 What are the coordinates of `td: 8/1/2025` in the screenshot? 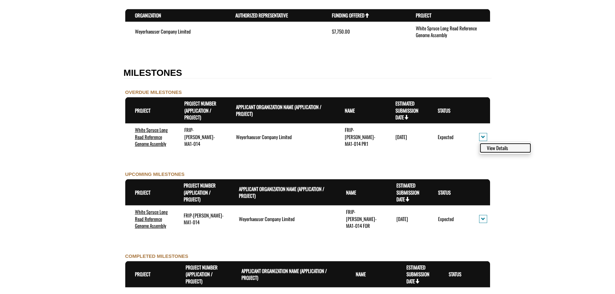 It's located at (407, 137).